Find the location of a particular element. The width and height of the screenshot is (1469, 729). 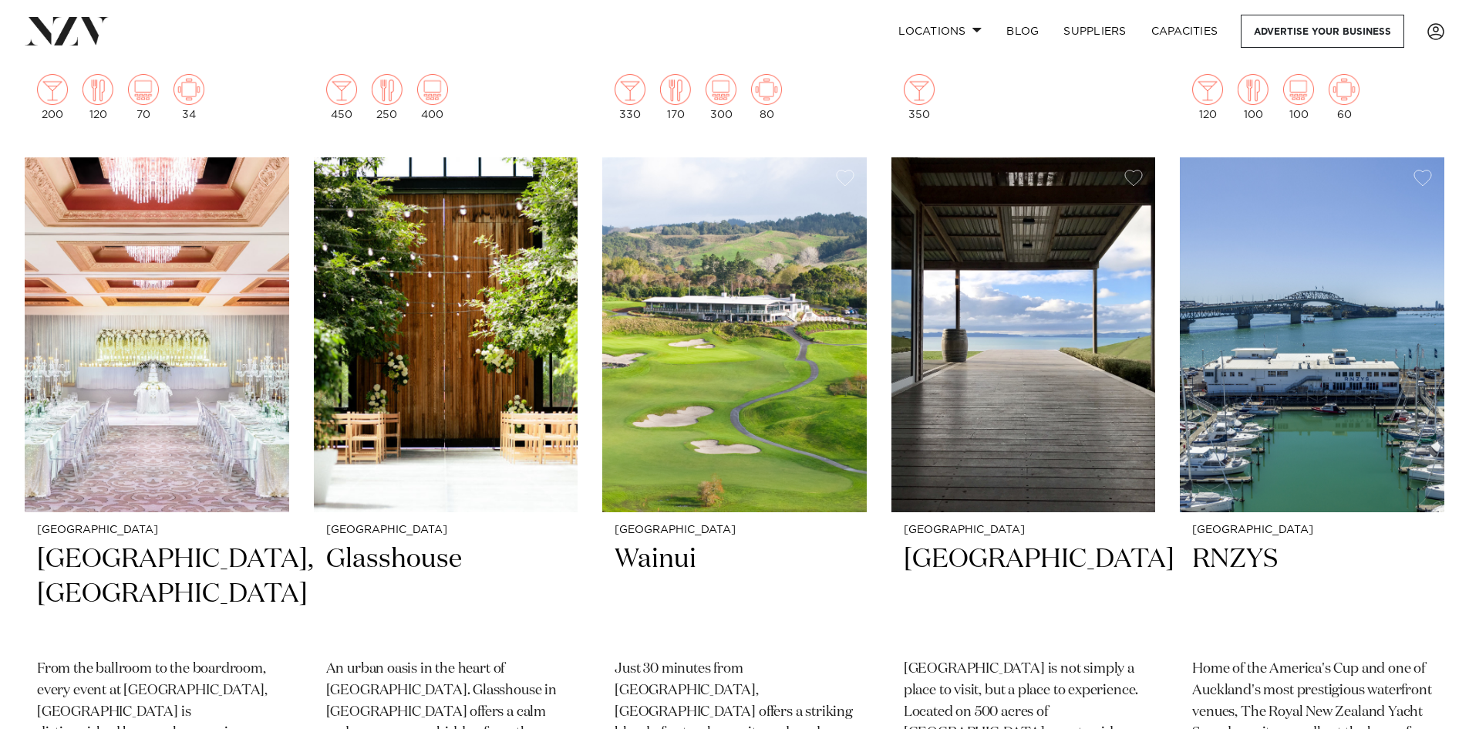

h2: Glasshouse is located at coordinates (446, 594).